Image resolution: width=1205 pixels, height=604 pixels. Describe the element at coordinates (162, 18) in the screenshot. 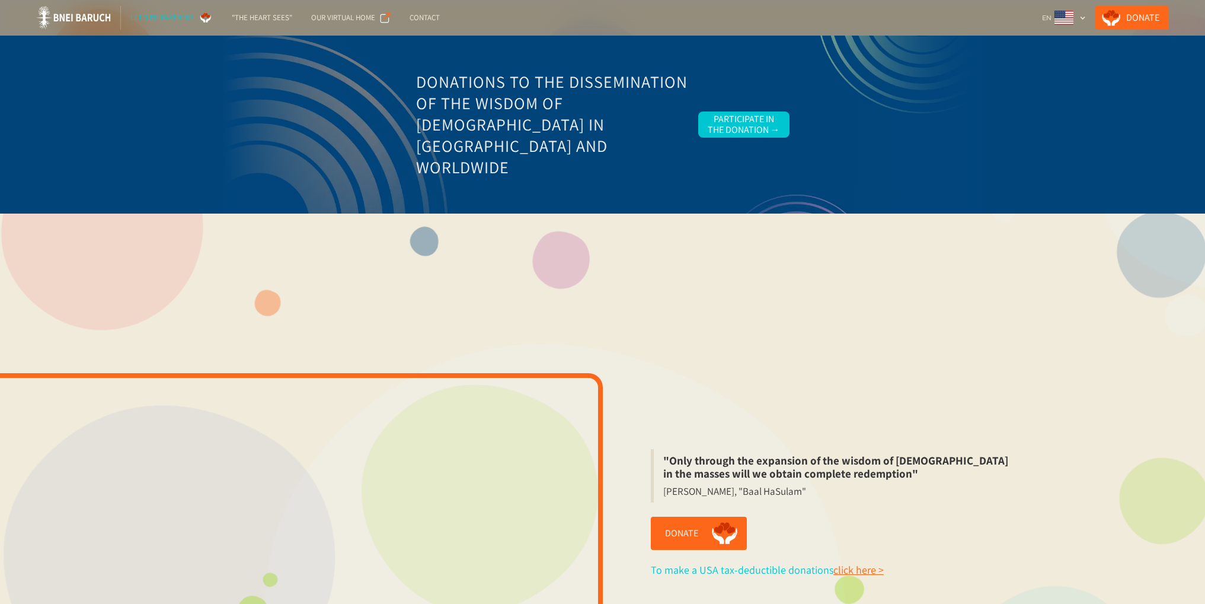

I see `div: Let's be partners` at that location.